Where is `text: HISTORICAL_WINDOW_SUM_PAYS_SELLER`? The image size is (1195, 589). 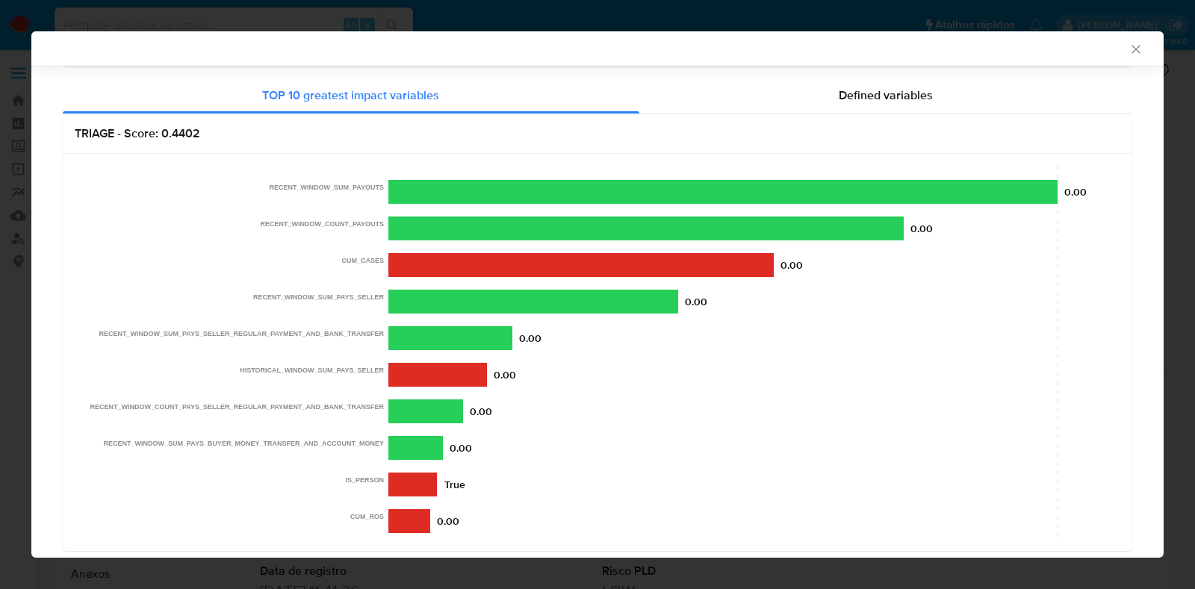
text: HISTORICAL_WINDOW_SUM_PAYS_SELLER is located at coordinates (312, 371).